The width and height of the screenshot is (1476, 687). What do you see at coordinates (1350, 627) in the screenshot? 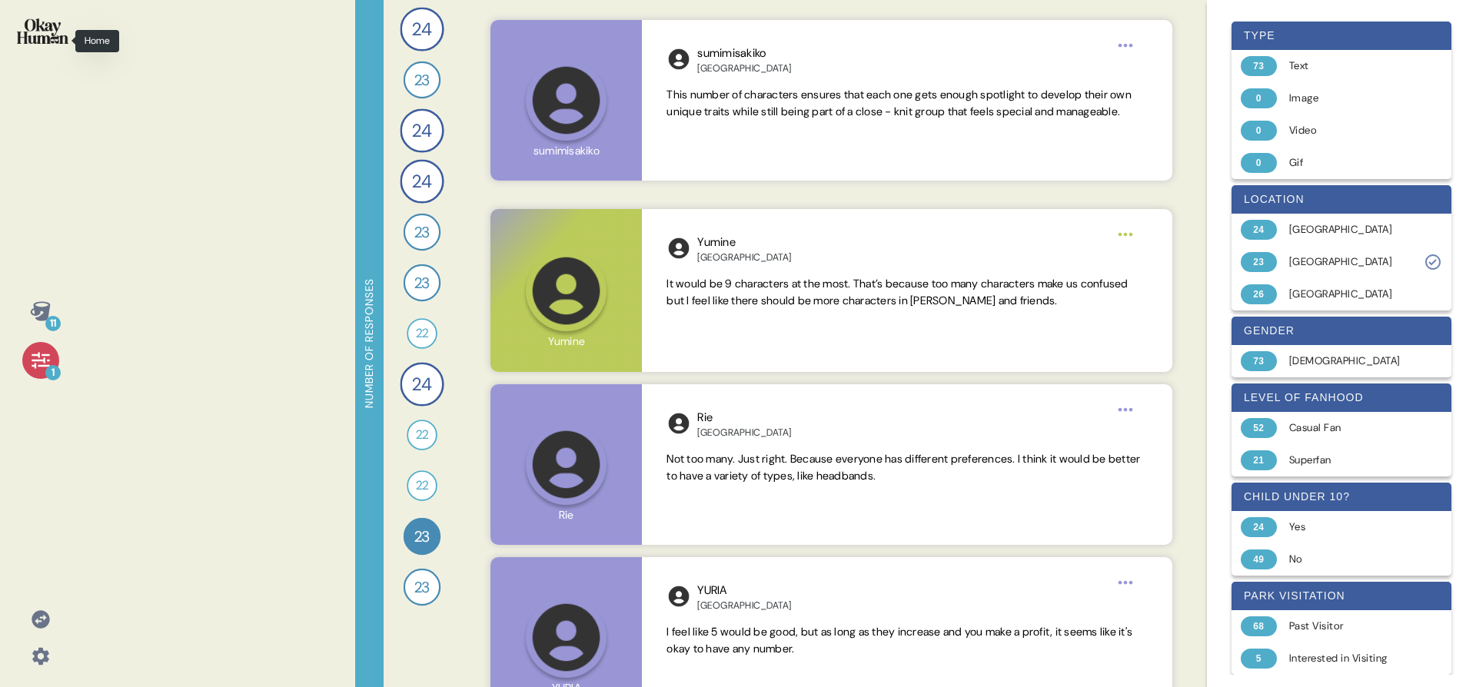
I see `div: Past Visitor` at bounding box center [1350, 627].